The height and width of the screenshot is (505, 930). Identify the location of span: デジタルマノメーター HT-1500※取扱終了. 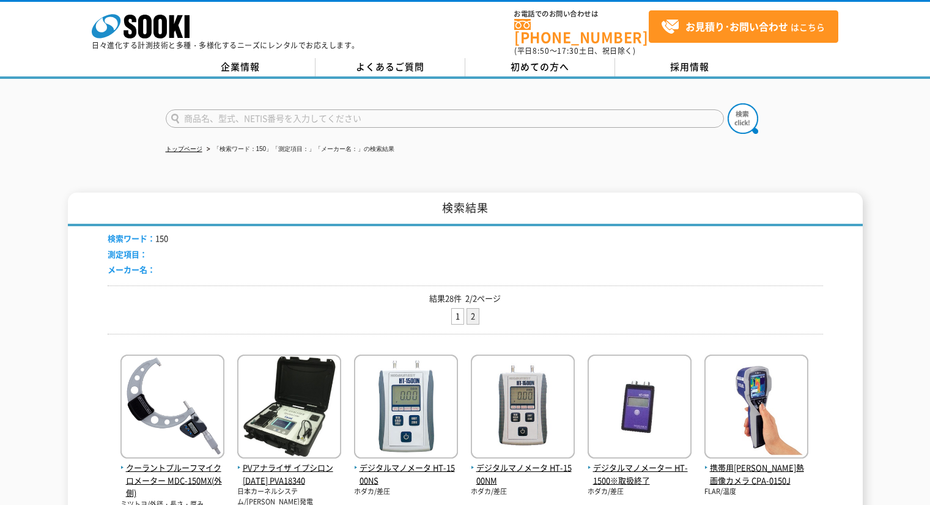
(640, 475).